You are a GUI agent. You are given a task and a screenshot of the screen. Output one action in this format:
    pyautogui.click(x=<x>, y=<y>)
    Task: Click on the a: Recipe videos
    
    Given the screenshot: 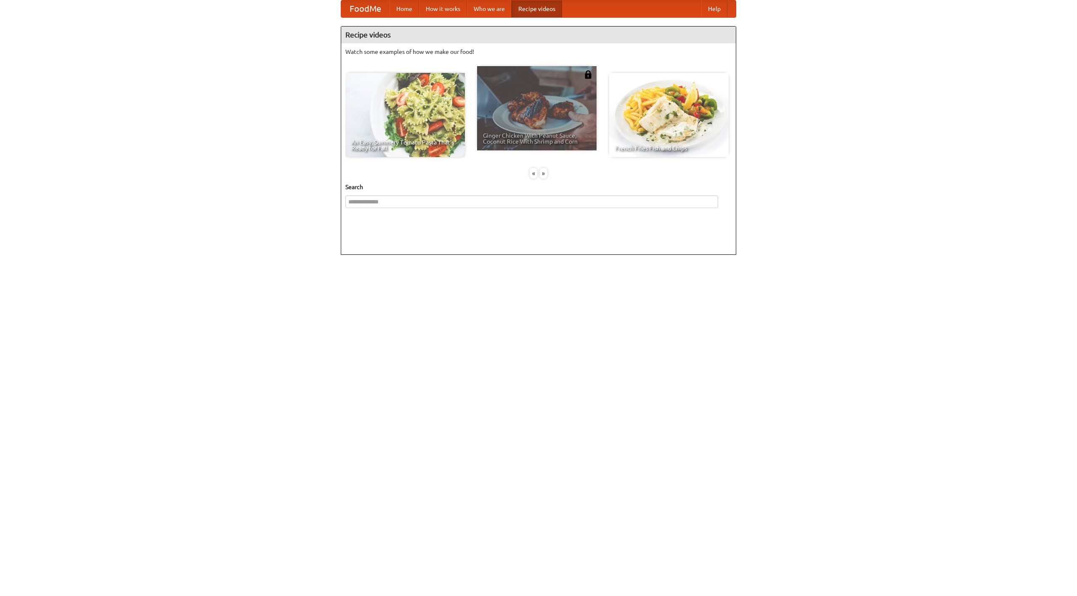 What is the action you would take?
    pyautogui.click(x=537, y=9)
    